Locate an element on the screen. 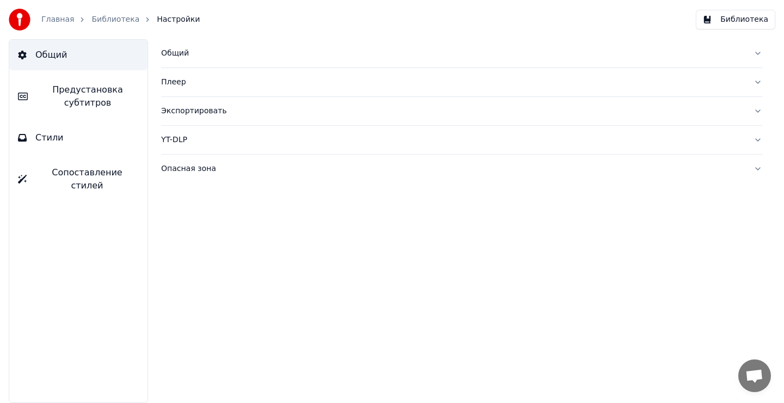 The width and height of the screenshot is (784, 403). button: Плеер is located at coordinates (462, 82).